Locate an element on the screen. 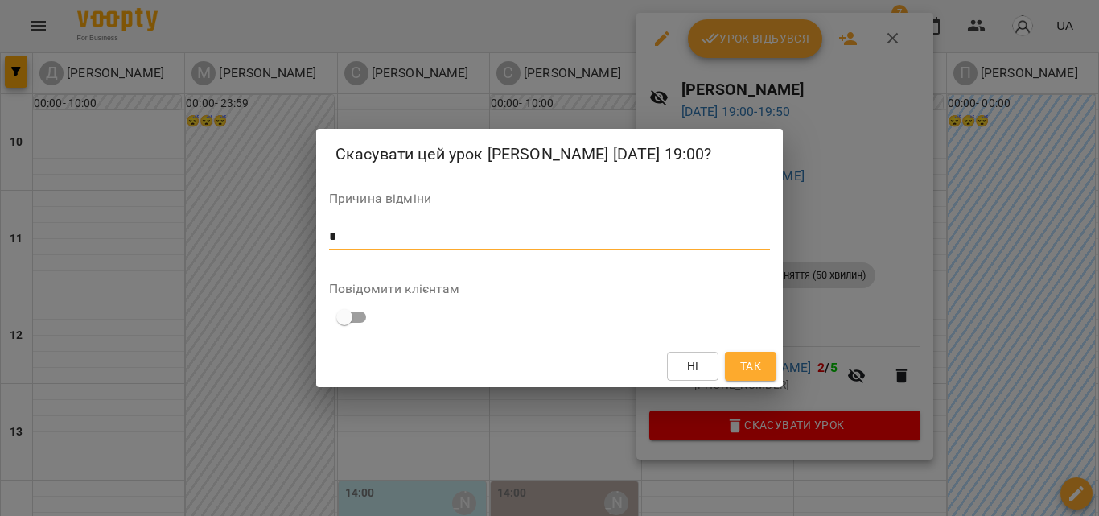 This screenshot has height=516, width=1099. button: Ні is located at coordinates (693, 366).